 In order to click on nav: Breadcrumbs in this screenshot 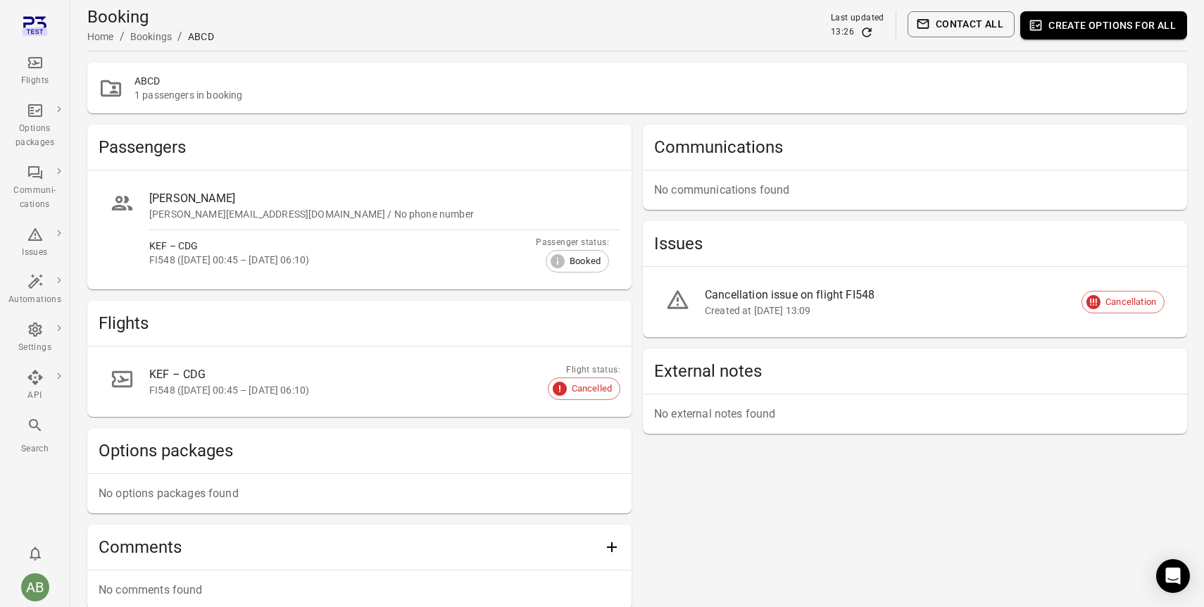, I will do `click(151, 37)`.